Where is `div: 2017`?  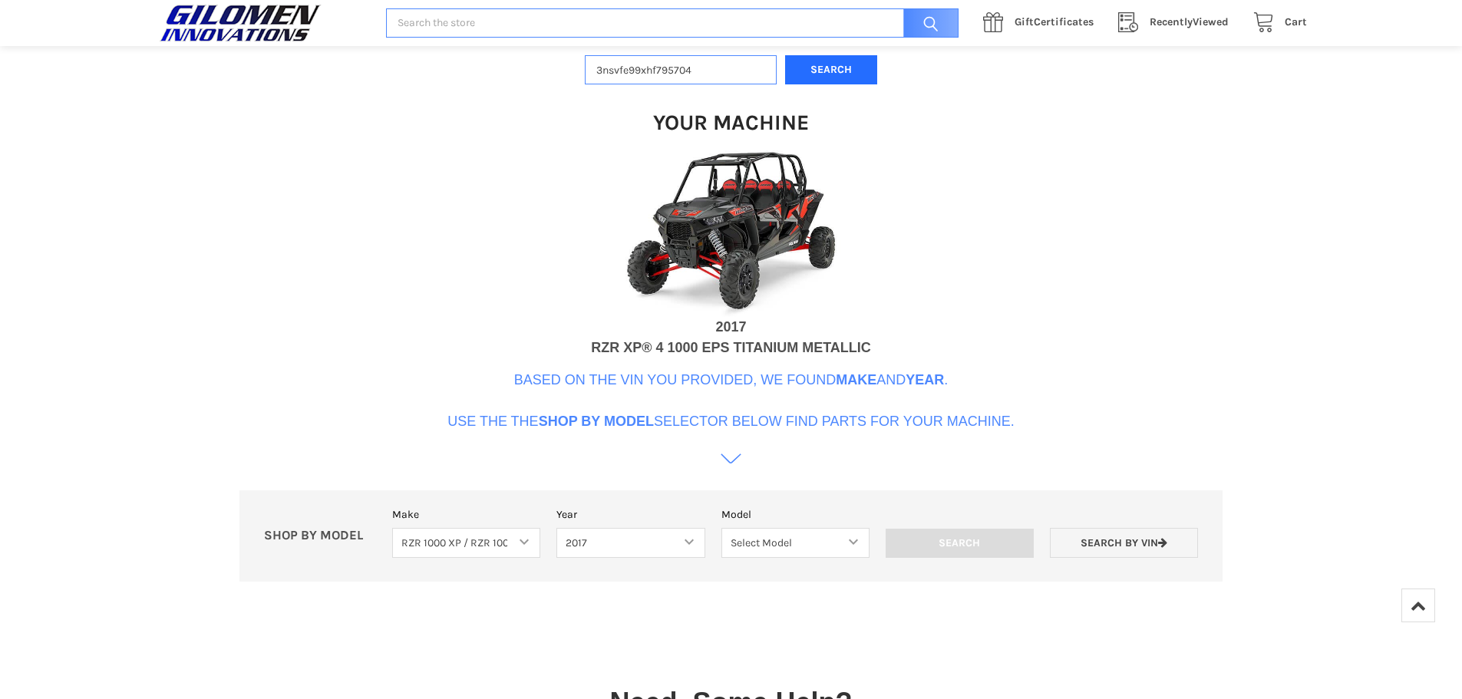
div: 2017 is located at coordinates (731, 327).